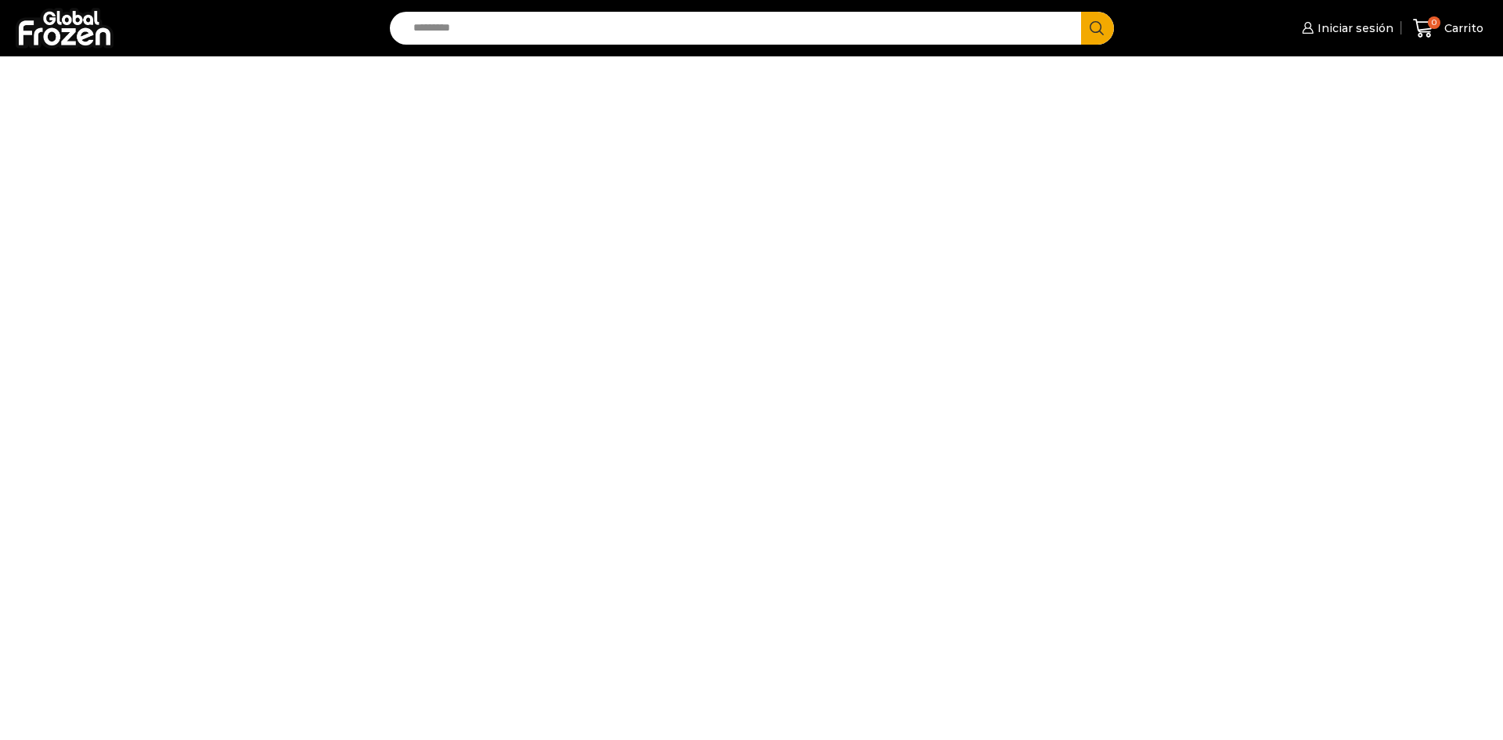 The image size is (1503, 740). I want to click on span: Iniciar sesión, so click(1353, 28).